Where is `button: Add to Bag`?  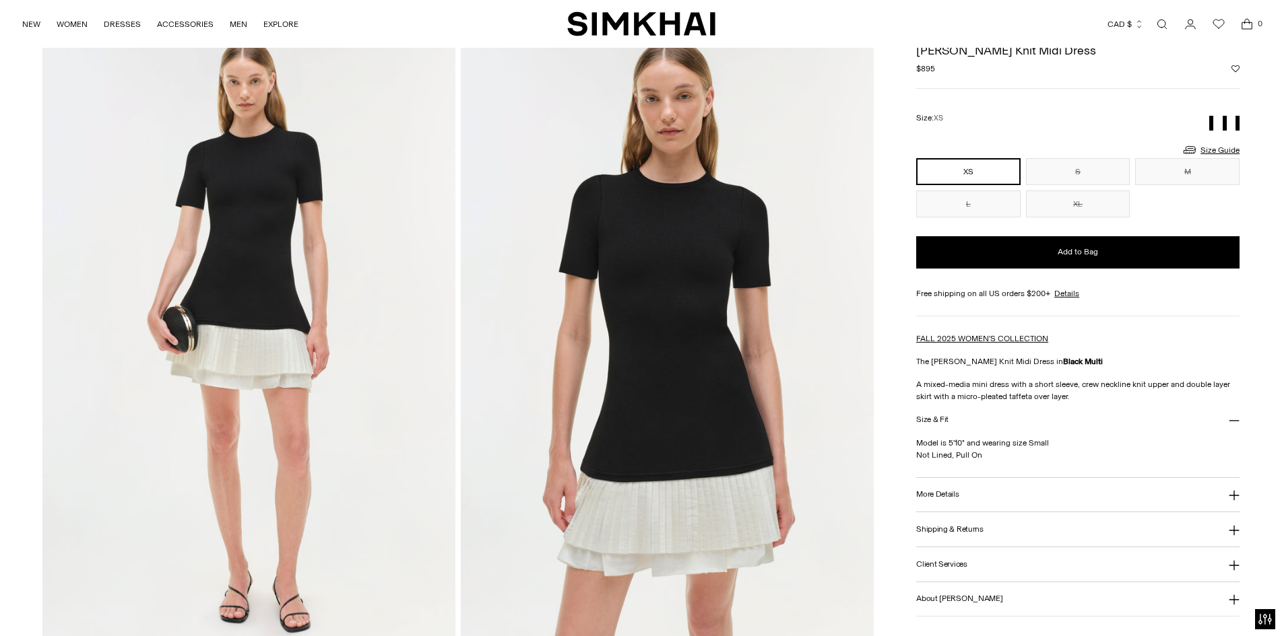
button: Add to Bag is located at coordinates (1078, 253).